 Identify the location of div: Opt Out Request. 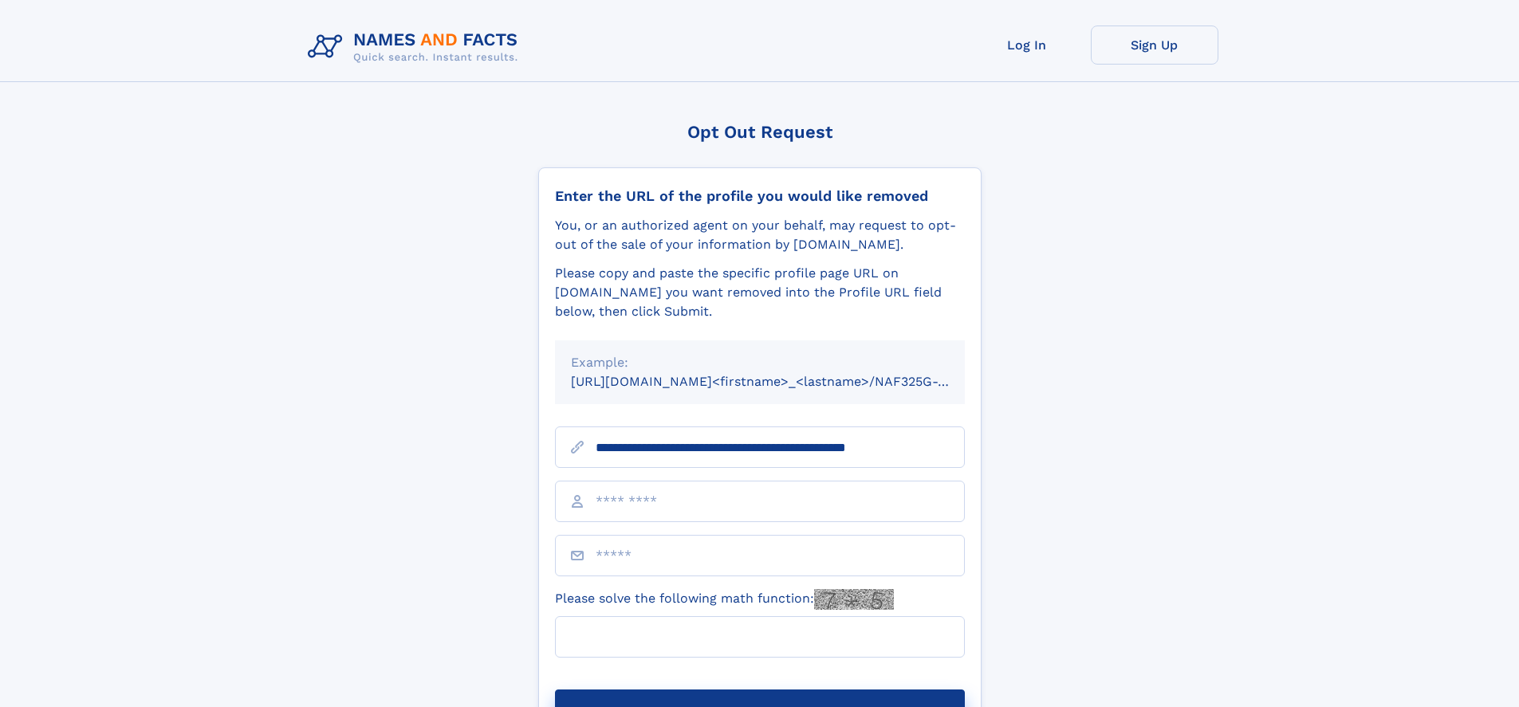
(760, 132).